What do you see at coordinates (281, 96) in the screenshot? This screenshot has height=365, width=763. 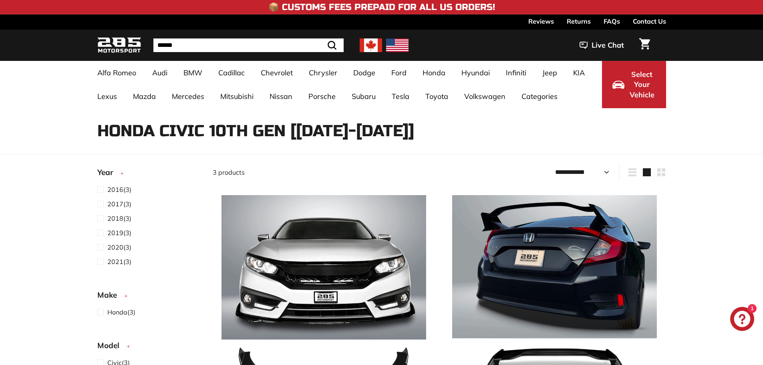 I see `a: Nissan` at bounding box center [281, 96].